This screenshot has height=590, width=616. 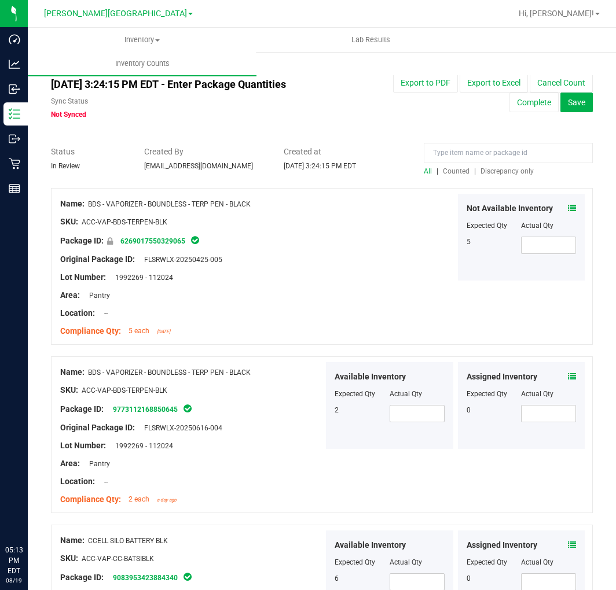 I want to click on span: Discrepancy only, so click(x=507, y=171).